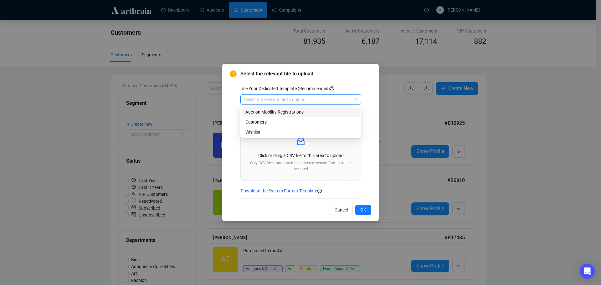  I want to click on p: Only CSV files that match the selected system format will be accepted., so click(301, 166).